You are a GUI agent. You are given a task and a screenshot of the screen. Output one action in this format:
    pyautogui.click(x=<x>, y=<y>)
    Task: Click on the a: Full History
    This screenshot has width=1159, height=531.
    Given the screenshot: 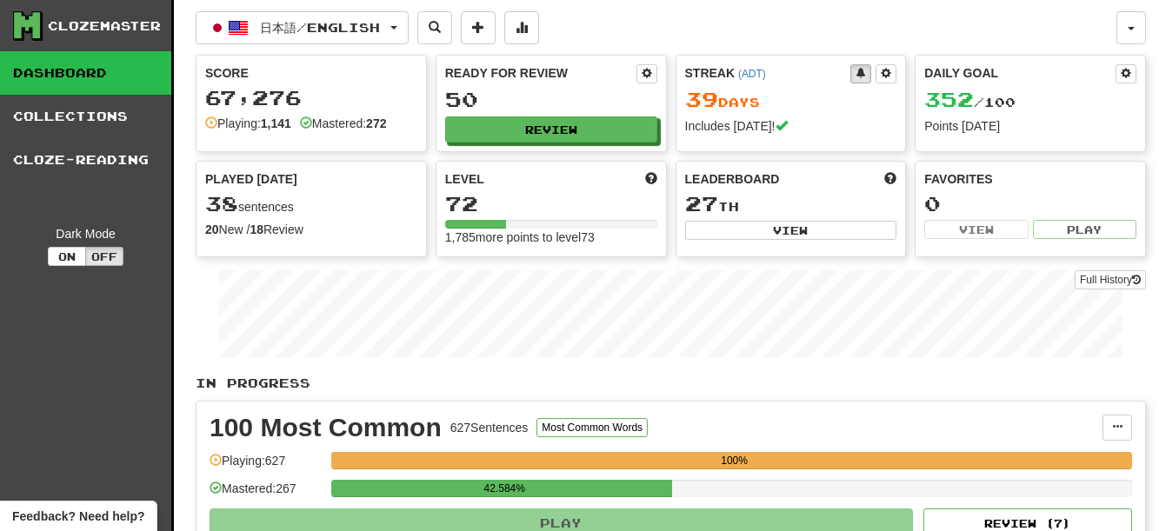 What is the action you would take?
    pyautogui.click(x=1110, y=280)
    